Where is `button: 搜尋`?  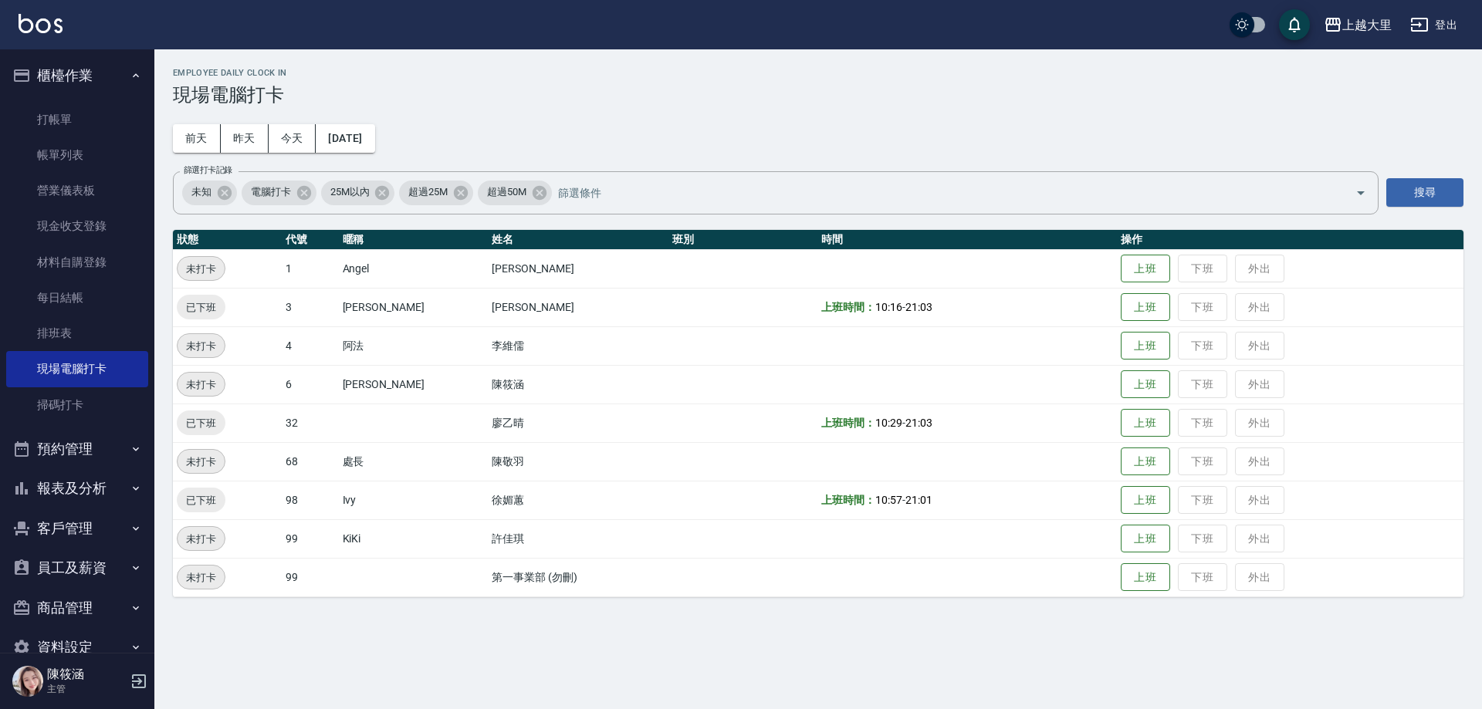 button: 搜尋 is located at coordinates (1425, 192).